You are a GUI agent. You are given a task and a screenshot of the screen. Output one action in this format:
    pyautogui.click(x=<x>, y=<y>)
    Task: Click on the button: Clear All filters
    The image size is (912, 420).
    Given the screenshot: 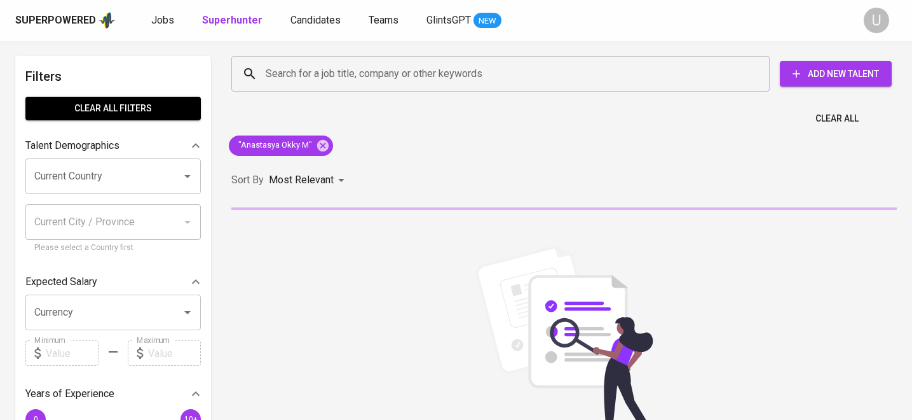 What is the action you would take?
    pyautogui.click(x=113, y=108)
    